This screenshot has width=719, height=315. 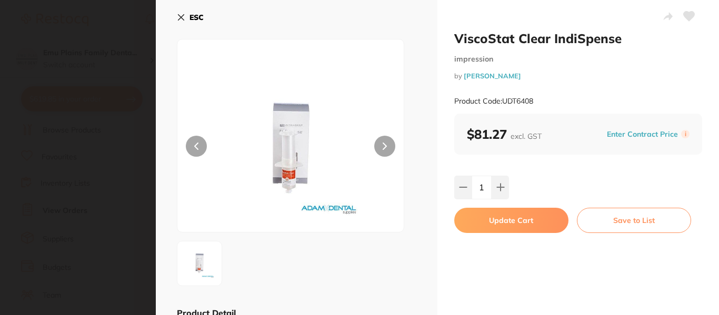 I want to click on button: Enter Contract Price, so click(x=642, y=134).